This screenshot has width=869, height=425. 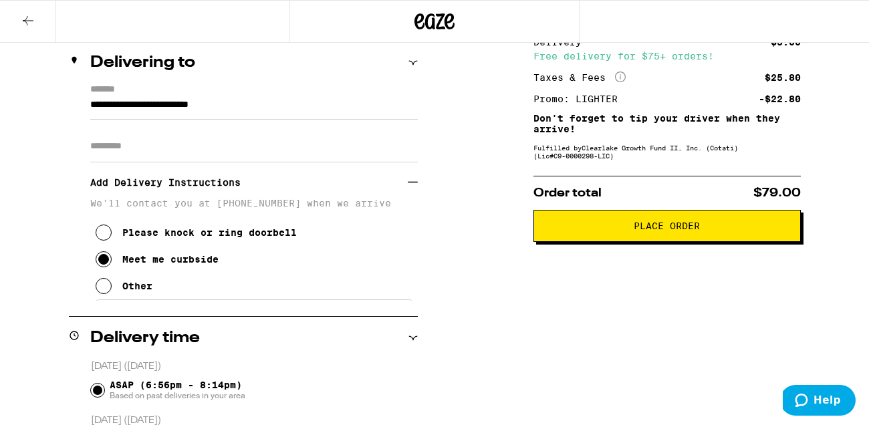 What do you see at coordinates (667, 56) in the screenshot?
I see `div: Free delivery for $75+ orders!` at bounding box center [667, 56].